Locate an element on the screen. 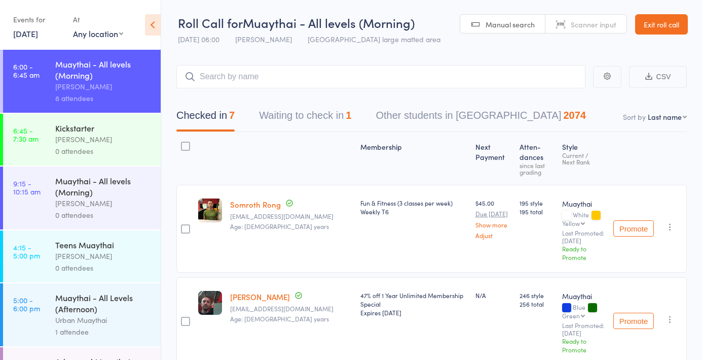 This screenshot has width=702, height=360. div: Muaythai - All Levels (Afternoon) is located at coordinates (103, 303).